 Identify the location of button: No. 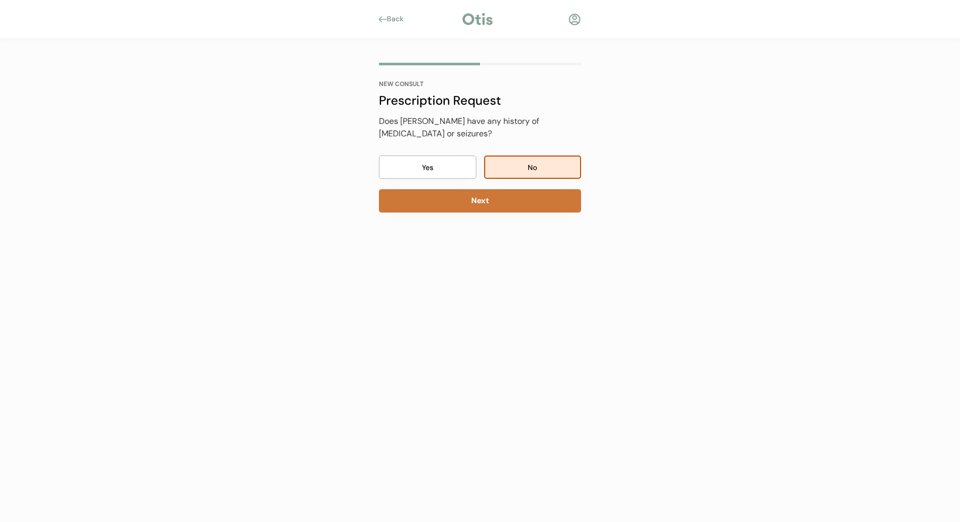
(533, 167).